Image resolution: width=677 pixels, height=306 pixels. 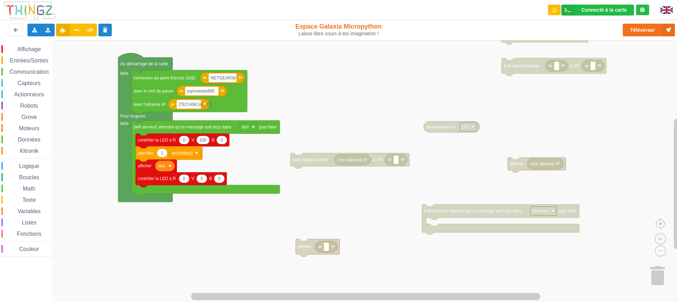 I want to click on span: Math, so click(x=29, y=188).